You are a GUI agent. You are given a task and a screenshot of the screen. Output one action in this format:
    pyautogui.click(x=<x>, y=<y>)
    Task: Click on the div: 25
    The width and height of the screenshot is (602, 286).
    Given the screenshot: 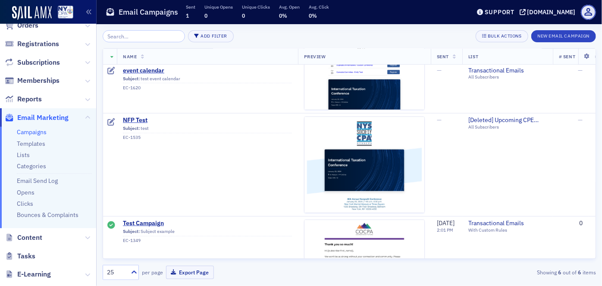 What is the action you would take?
    pyautogui.click(x=116, y=272)
    